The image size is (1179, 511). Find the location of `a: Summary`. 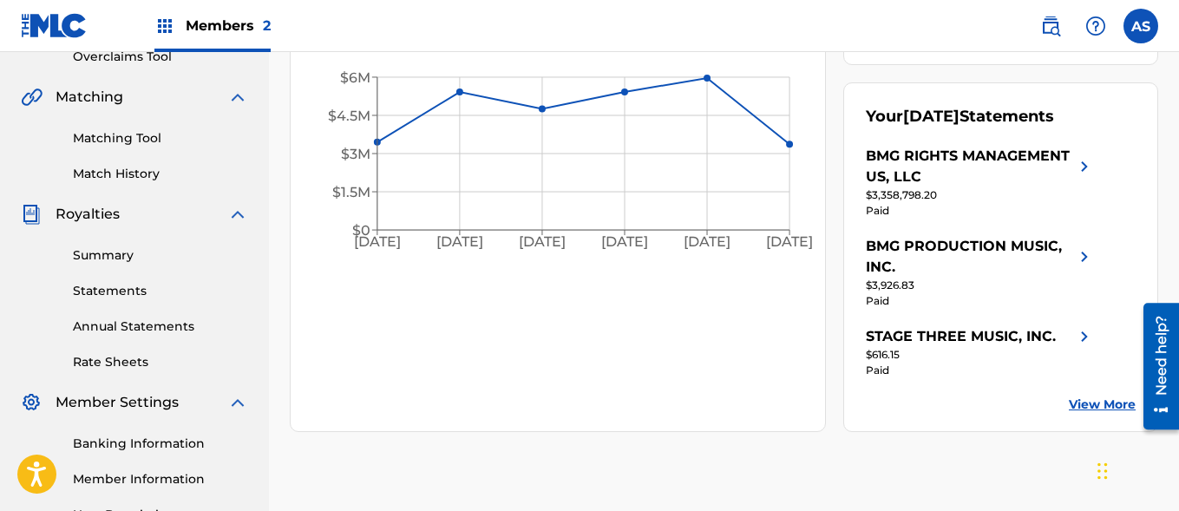

a: Summary is located at coordinates (161, 255).